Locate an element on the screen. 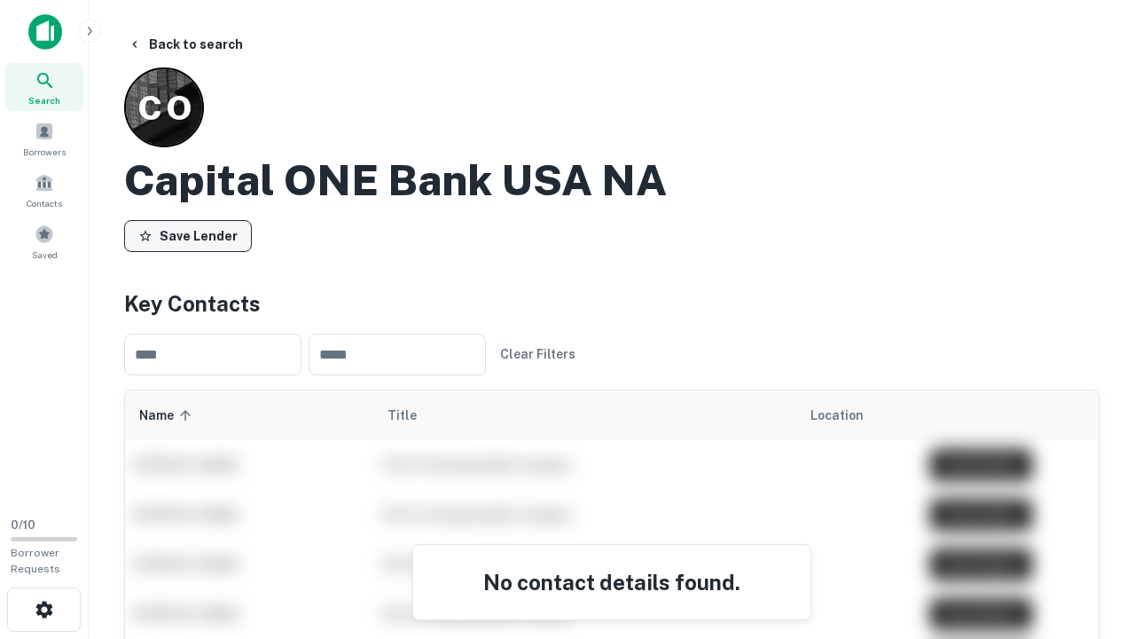  a: Borrowers is located at coordinates (44, 138).